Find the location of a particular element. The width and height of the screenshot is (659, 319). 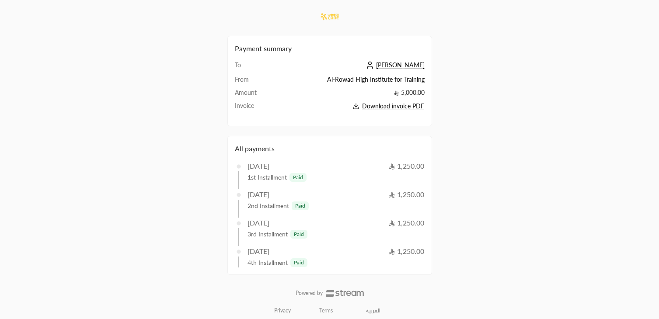

img: Company Logo is located at coordinates (330, 17).